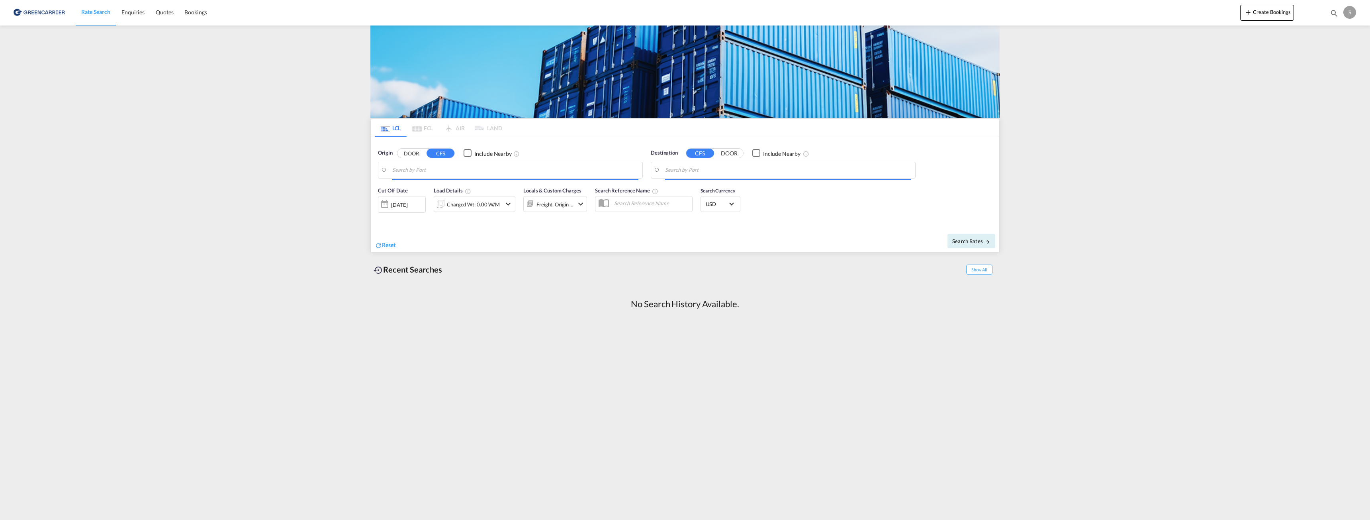 This screenshot has width=1370, height=520. I want to click on button: Search Ratesicon-arrow-right, so click(972, 241).